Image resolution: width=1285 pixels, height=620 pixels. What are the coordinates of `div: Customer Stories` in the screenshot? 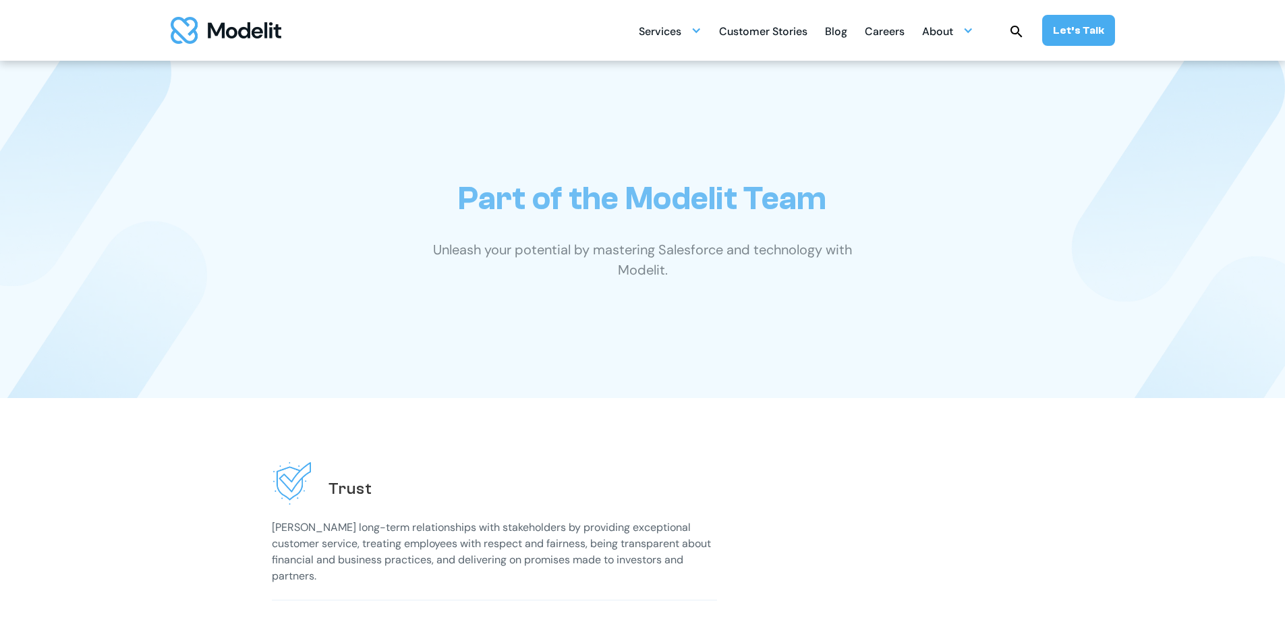 It's located at (763, 32).